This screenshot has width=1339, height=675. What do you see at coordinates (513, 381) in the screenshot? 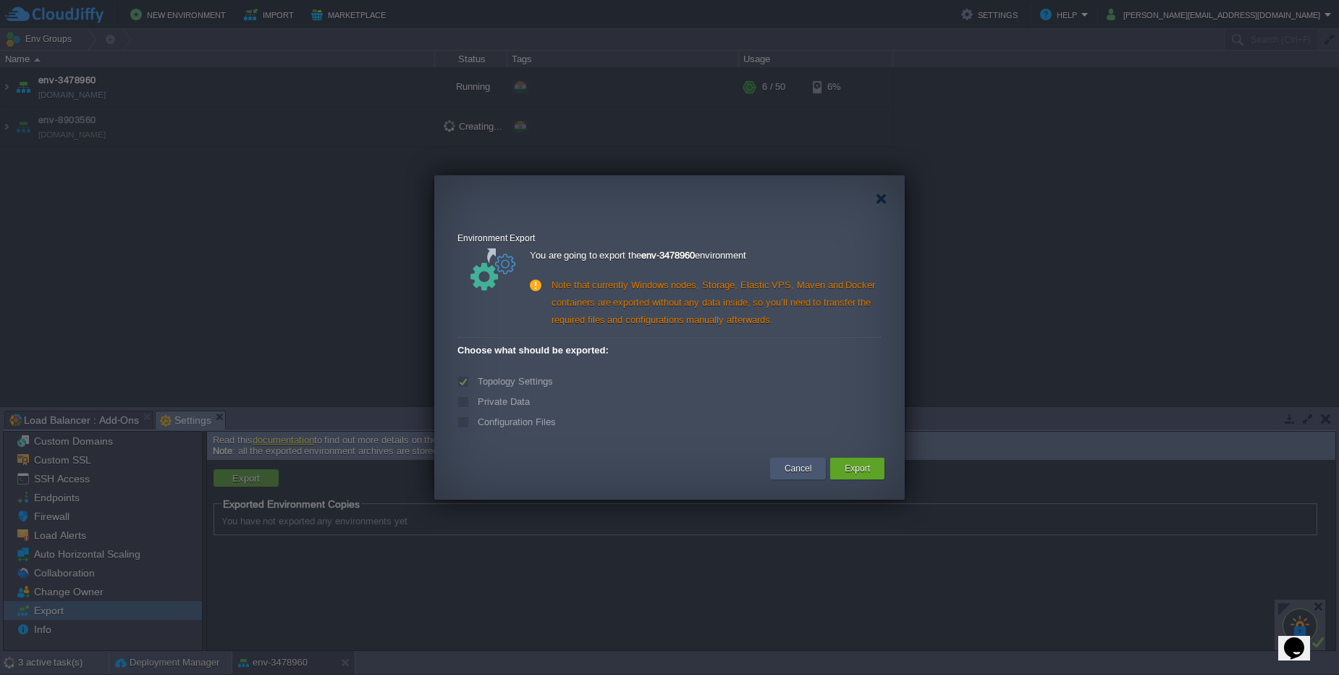
I see `label: Topology Settings` at bounding box center [513, 381].